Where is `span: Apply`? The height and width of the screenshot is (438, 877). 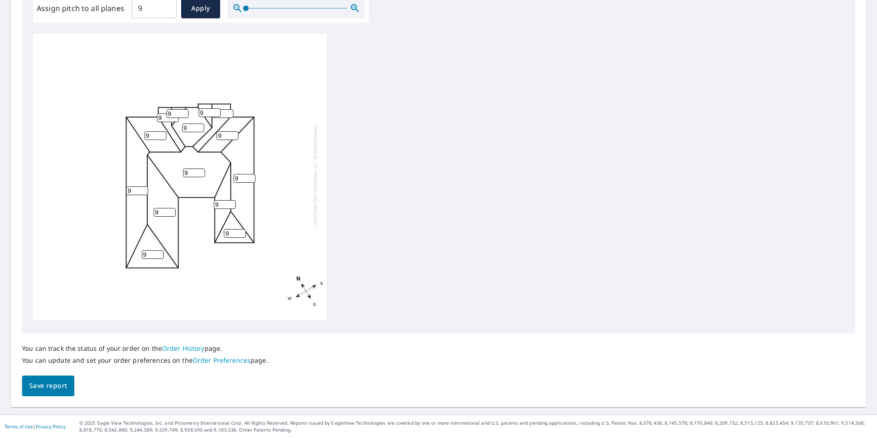
span: Apply is located at coordinates (200, 8).